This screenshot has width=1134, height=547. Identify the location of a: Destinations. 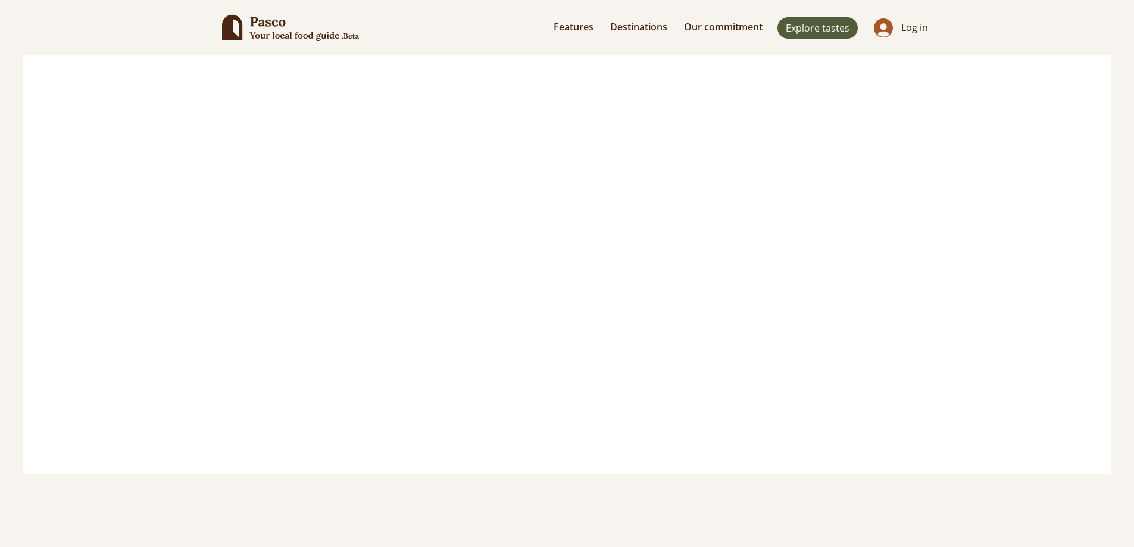
(639, 27).